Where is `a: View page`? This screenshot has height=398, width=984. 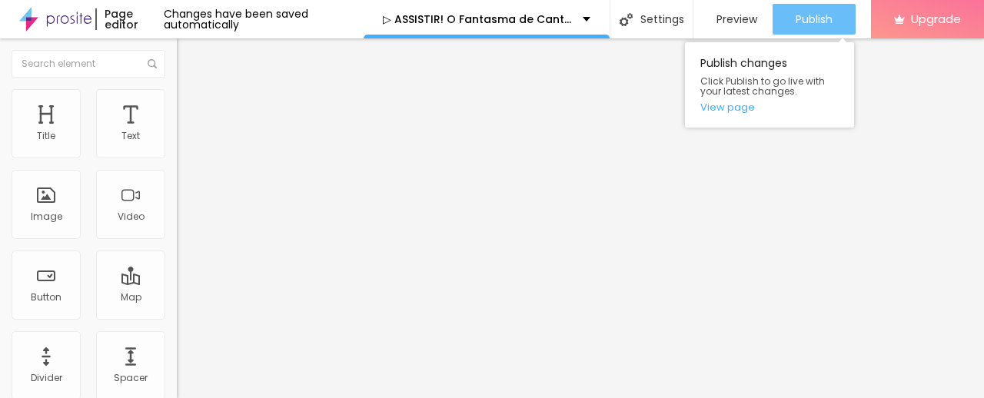
a: View page is located at coordinates (770, 107).